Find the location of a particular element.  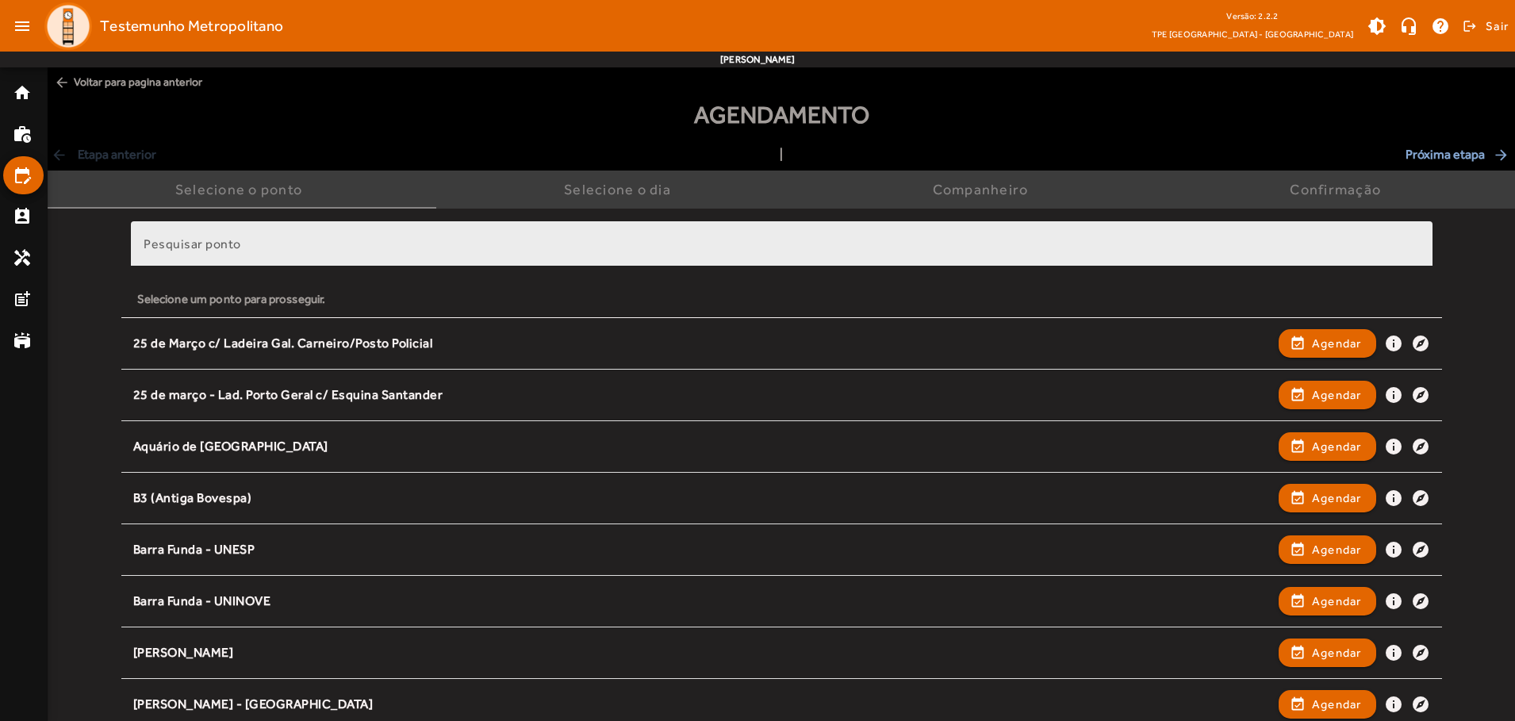

div: Selecione o ponto is located at coordinates (242, 190).